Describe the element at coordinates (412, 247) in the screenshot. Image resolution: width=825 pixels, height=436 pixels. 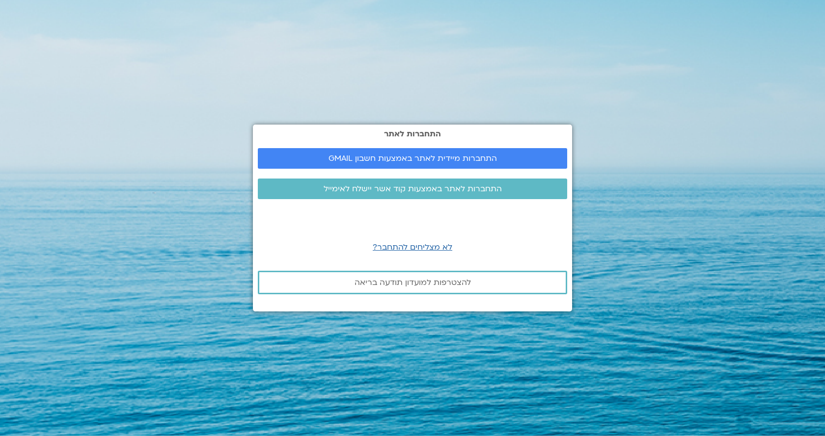
I see `a: לא מצליחים להתחבר?` at that location.